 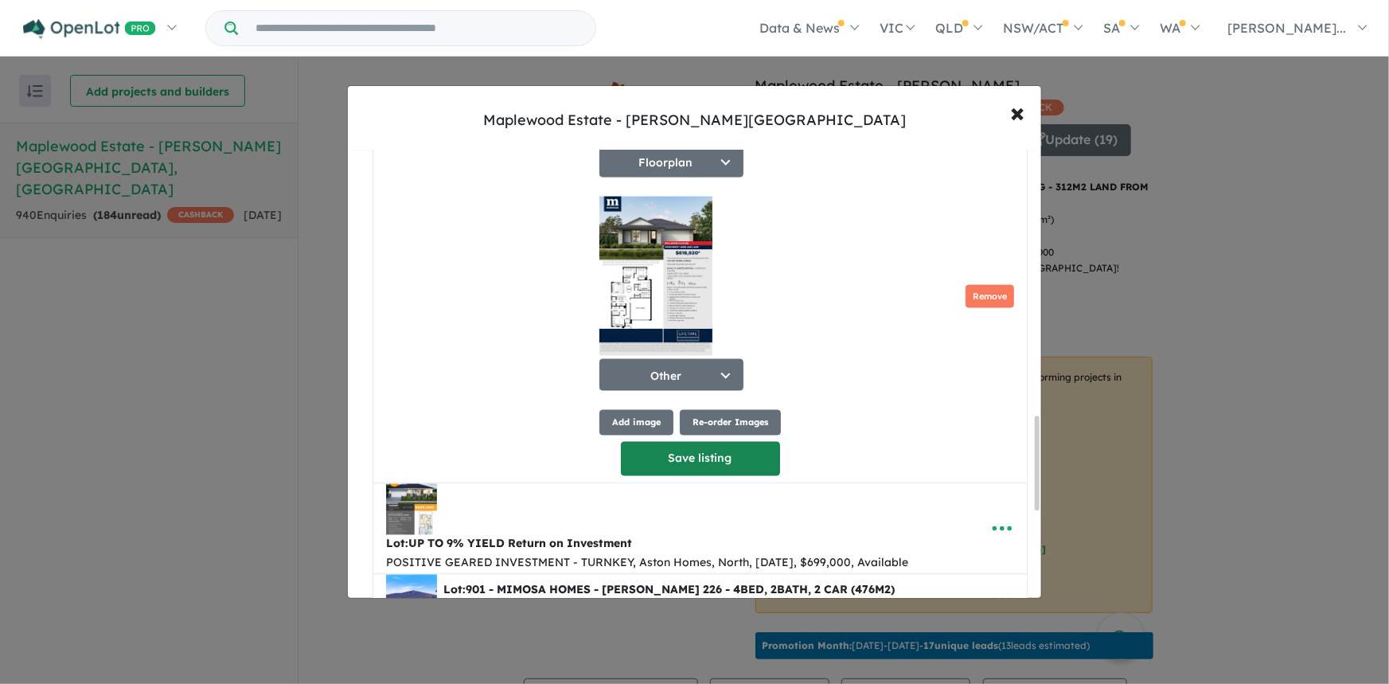 I want to click on button: Remove, so click(x=989, y=296).